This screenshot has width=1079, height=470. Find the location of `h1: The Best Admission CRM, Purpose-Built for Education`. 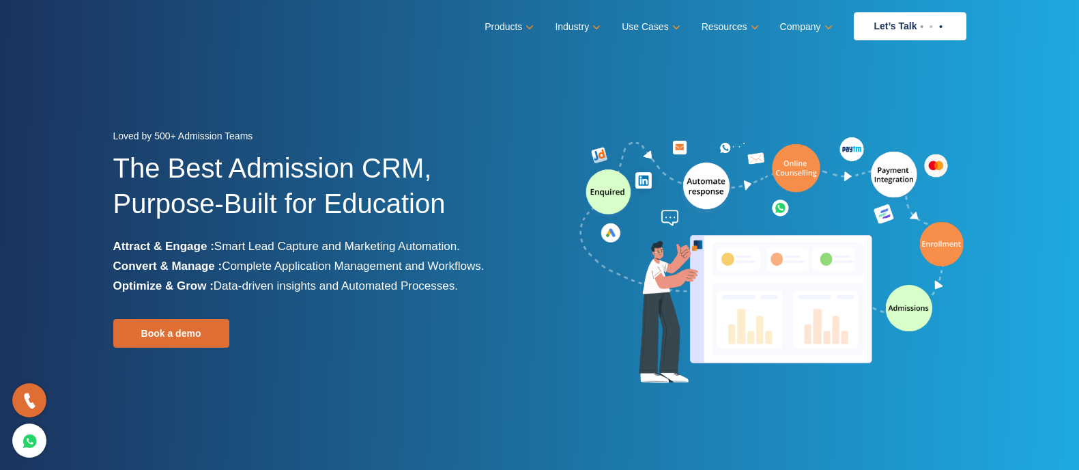

h1: The Best Admission CRM, Purpose-Built for Education is located at coordinates (321, 193).